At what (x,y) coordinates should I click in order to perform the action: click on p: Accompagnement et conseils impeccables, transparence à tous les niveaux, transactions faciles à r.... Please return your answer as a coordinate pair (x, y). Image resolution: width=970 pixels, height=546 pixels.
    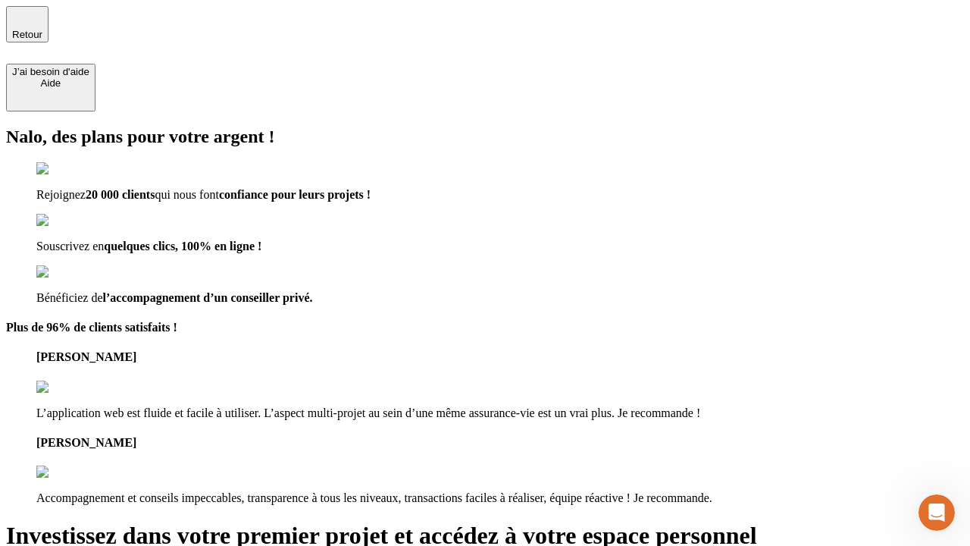
    Looking at the image, I should click on (500, 498).